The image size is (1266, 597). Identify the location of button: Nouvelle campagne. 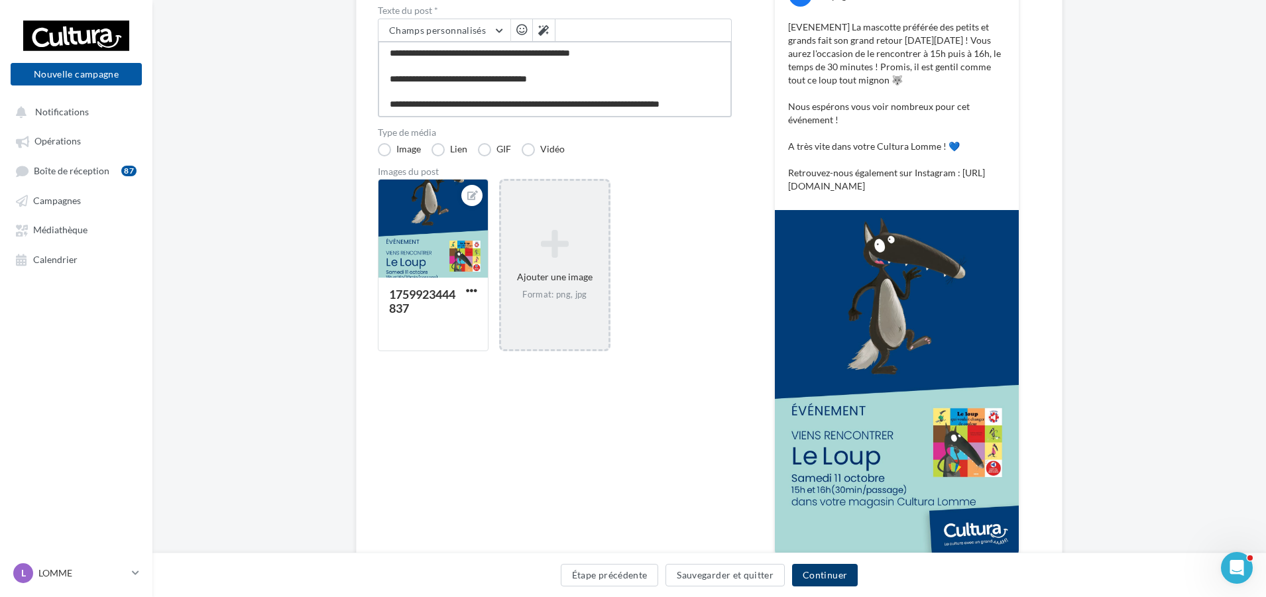
(76, 74).